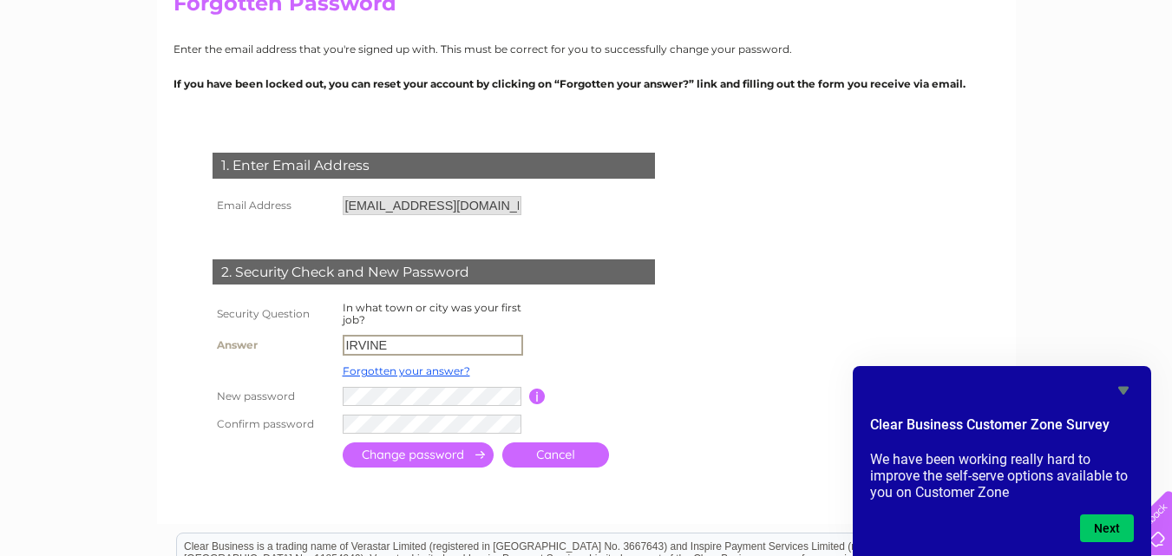 The width and height of the screenshot is (1172, 556). What do you see at coordinates (273, 424) in the screenshot?
I see `th: Confirm password` at bounding box center [273, 424].